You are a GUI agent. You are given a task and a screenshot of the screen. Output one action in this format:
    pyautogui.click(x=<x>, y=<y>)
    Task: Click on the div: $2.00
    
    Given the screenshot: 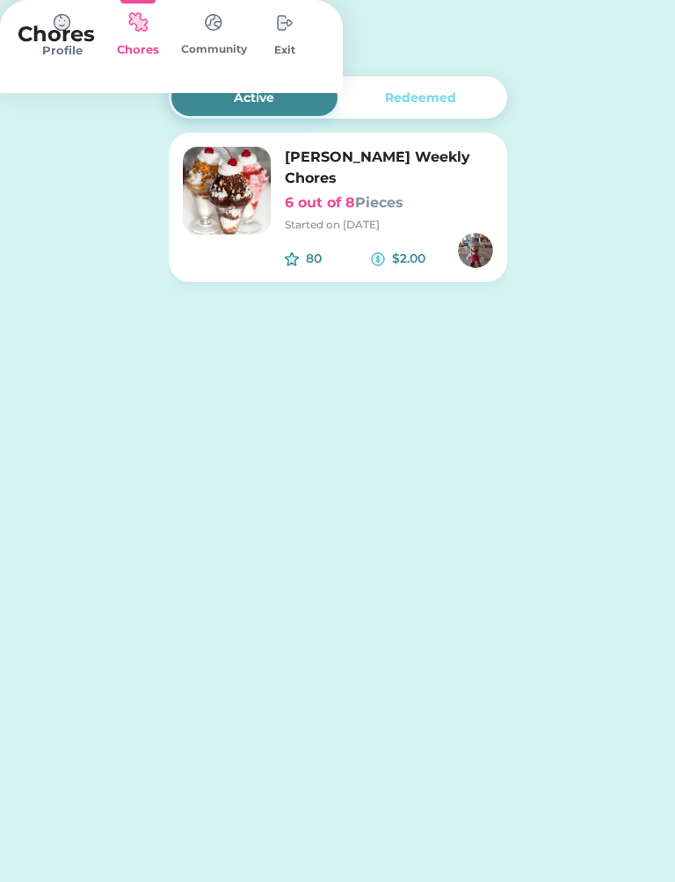 What is the action you would take?
    pyautogui.click(x=425, y=258)
    